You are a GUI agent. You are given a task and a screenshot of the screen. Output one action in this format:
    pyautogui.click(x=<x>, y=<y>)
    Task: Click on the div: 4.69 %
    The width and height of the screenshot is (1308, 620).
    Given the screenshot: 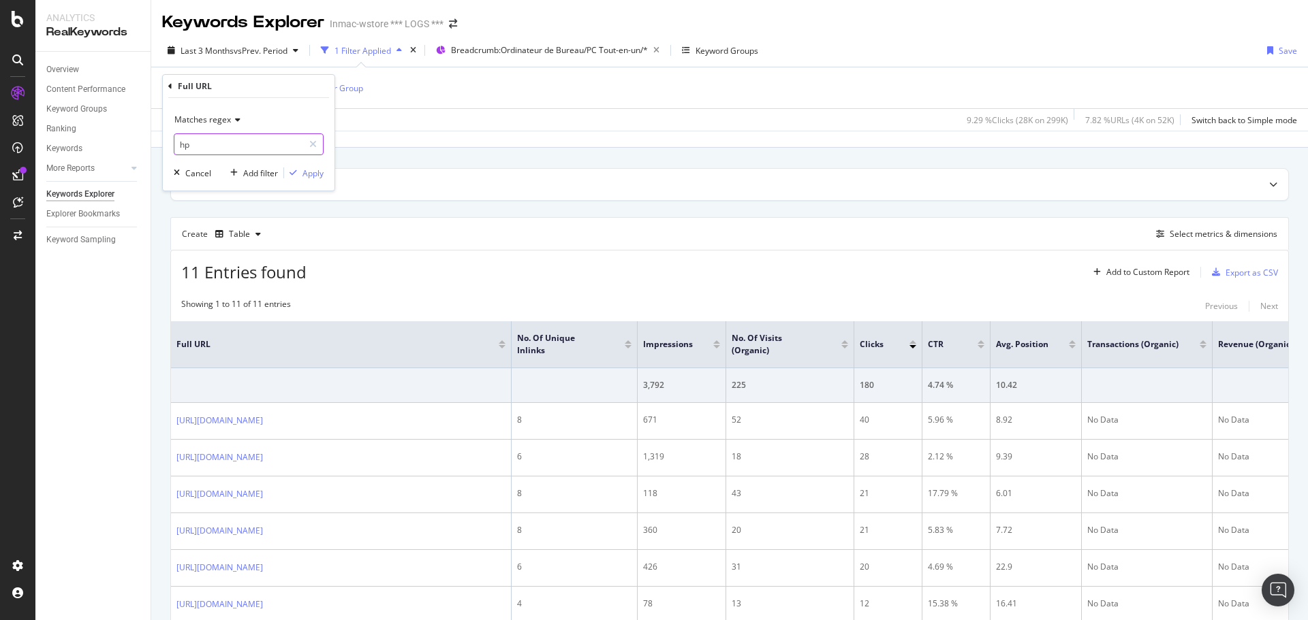 What is the action you would take?
    pyautogui.click(x=956, y=567)
    